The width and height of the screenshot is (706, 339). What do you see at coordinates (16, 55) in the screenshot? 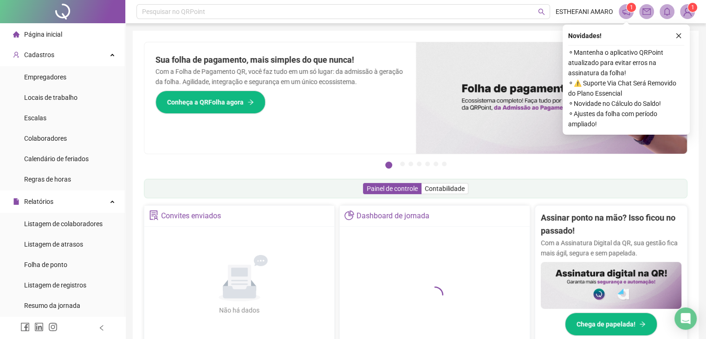
I see `span: user-add` at bounding box center [16, 55].